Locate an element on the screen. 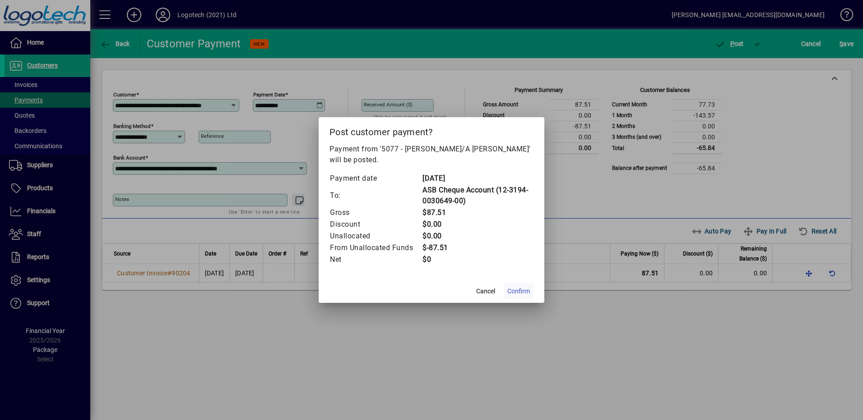  h2: Post customer payment? is located at coordinates (431, 130).